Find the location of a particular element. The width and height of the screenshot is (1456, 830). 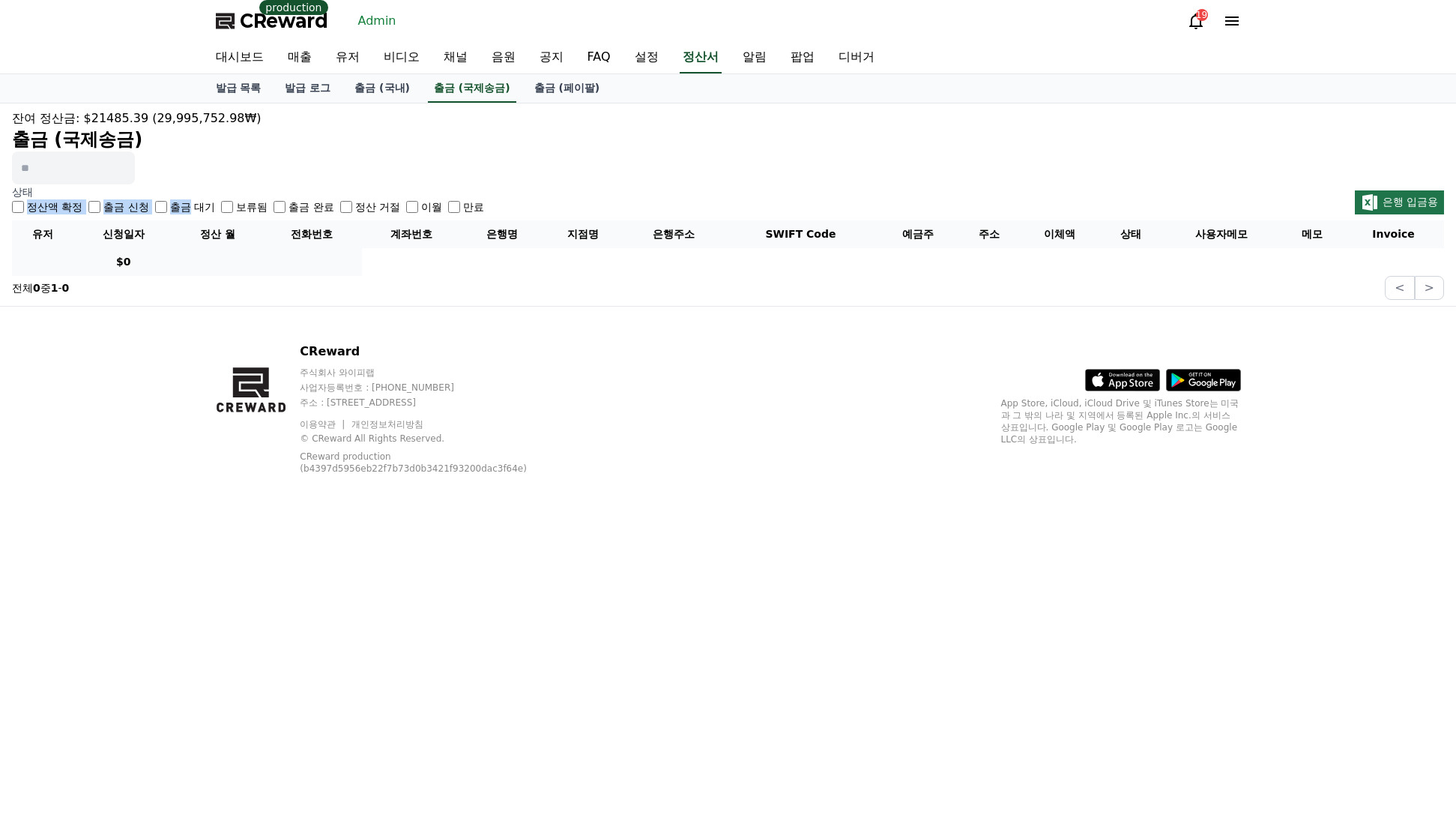

th: Invoice is located at coordinates (1393, 234).